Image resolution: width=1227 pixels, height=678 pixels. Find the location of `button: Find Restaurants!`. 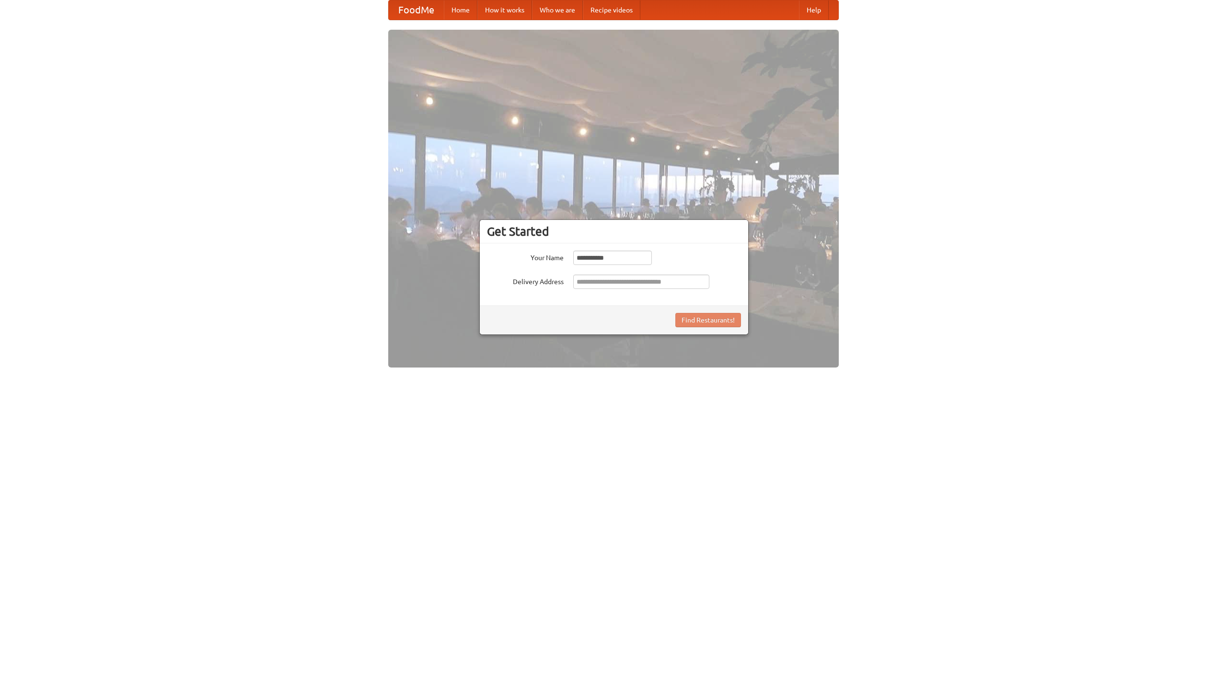

button: Find Restaurants! is located at coordinates (708, 320).